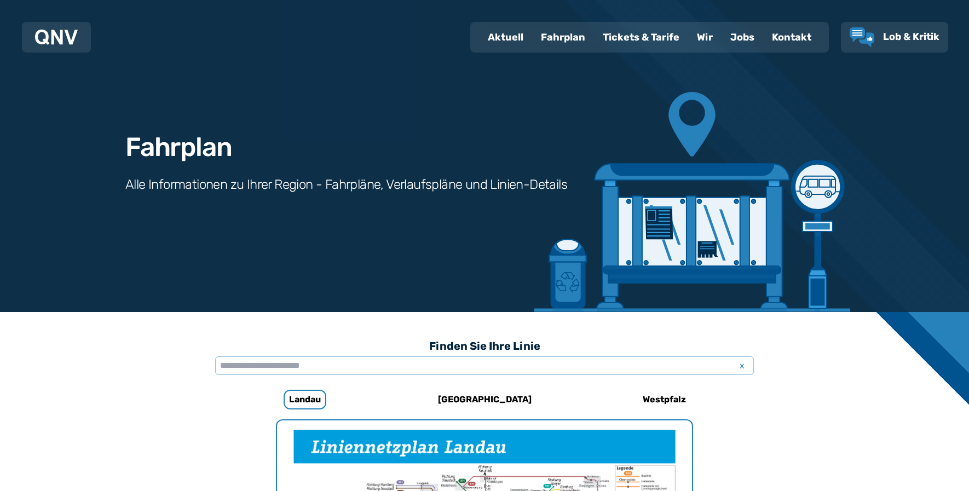 This screenshot has height=491, width=969. I want to click on div: Aktuell, so click(505, 37).